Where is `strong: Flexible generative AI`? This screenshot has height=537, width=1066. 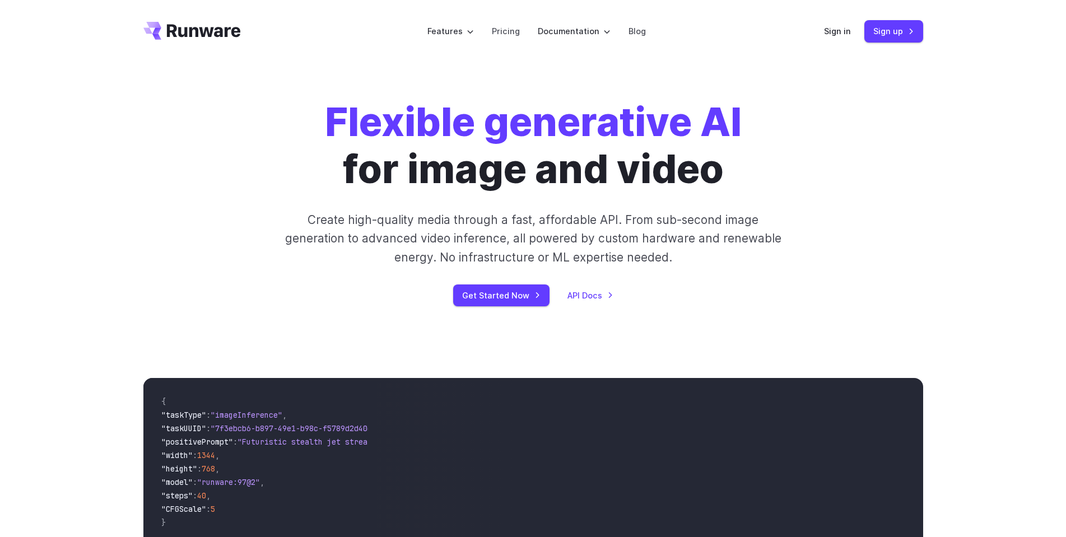
strong: Flexible generative AI is located at coordinates (533, 122).